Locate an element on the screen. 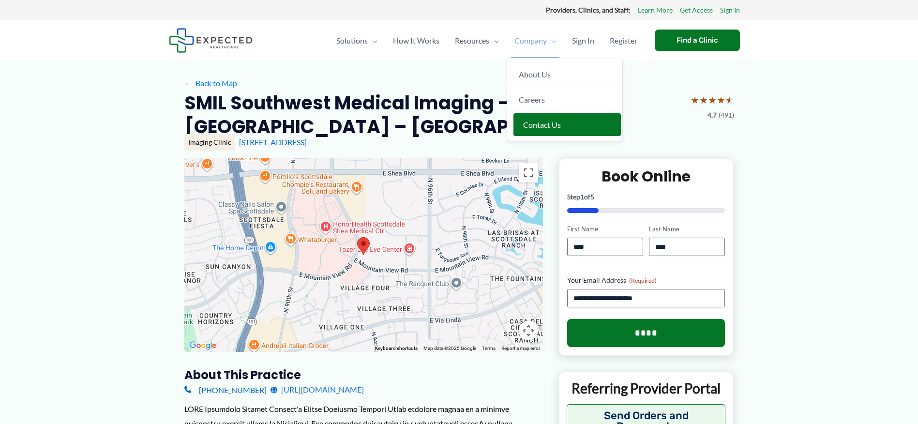 This screenshot has width=918, height=424. a: Find a Clinic is located at coordinates (697, 40).